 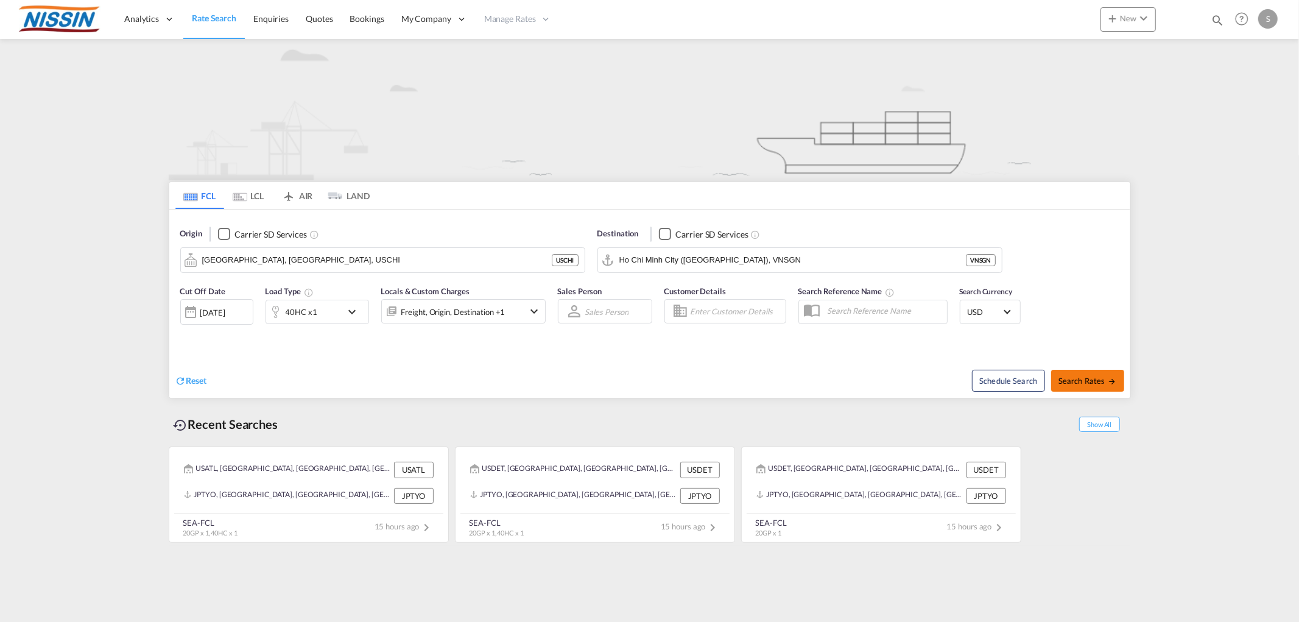 I want to click on md-tab-item: LAND, so click(x=346, y=195).